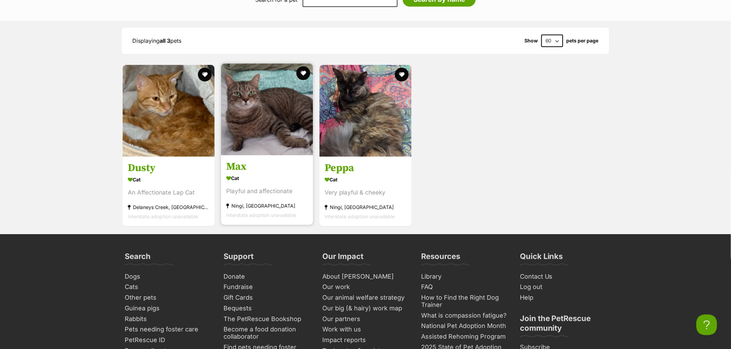 The width and height of the screenshot is (731, 349). I want to click on span: Show, so click(531, 41).